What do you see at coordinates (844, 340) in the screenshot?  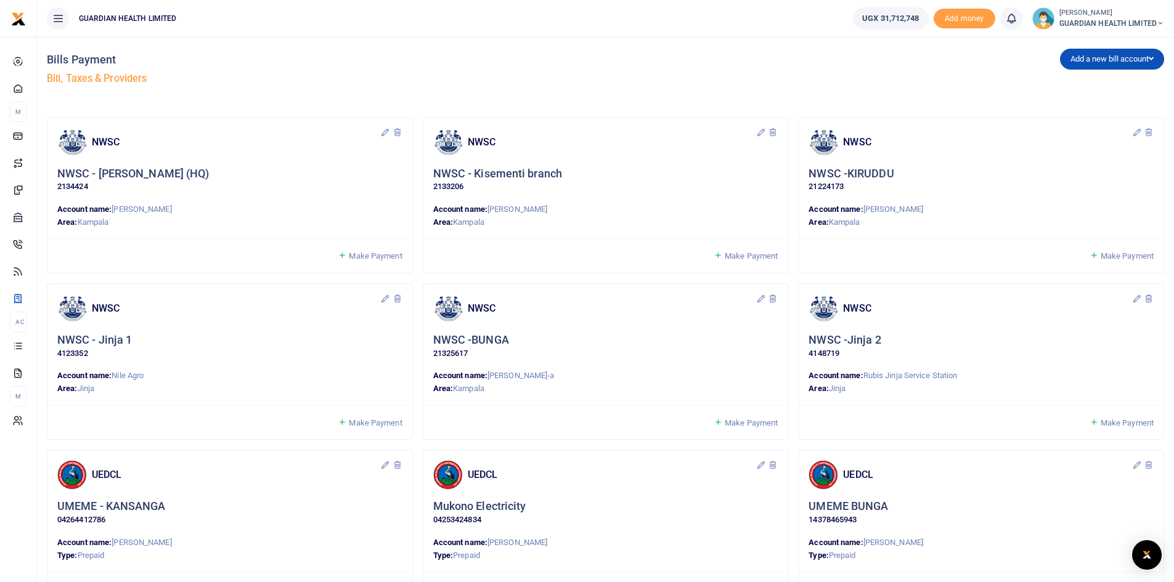 I see `h5: NWSC -Jinja 2` at bounding box center [844, 340].